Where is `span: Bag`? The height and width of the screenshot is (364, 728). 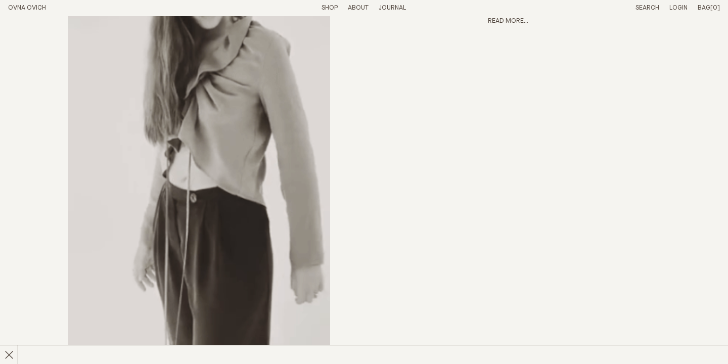 span: Bag is located at coordinates (704, 8).